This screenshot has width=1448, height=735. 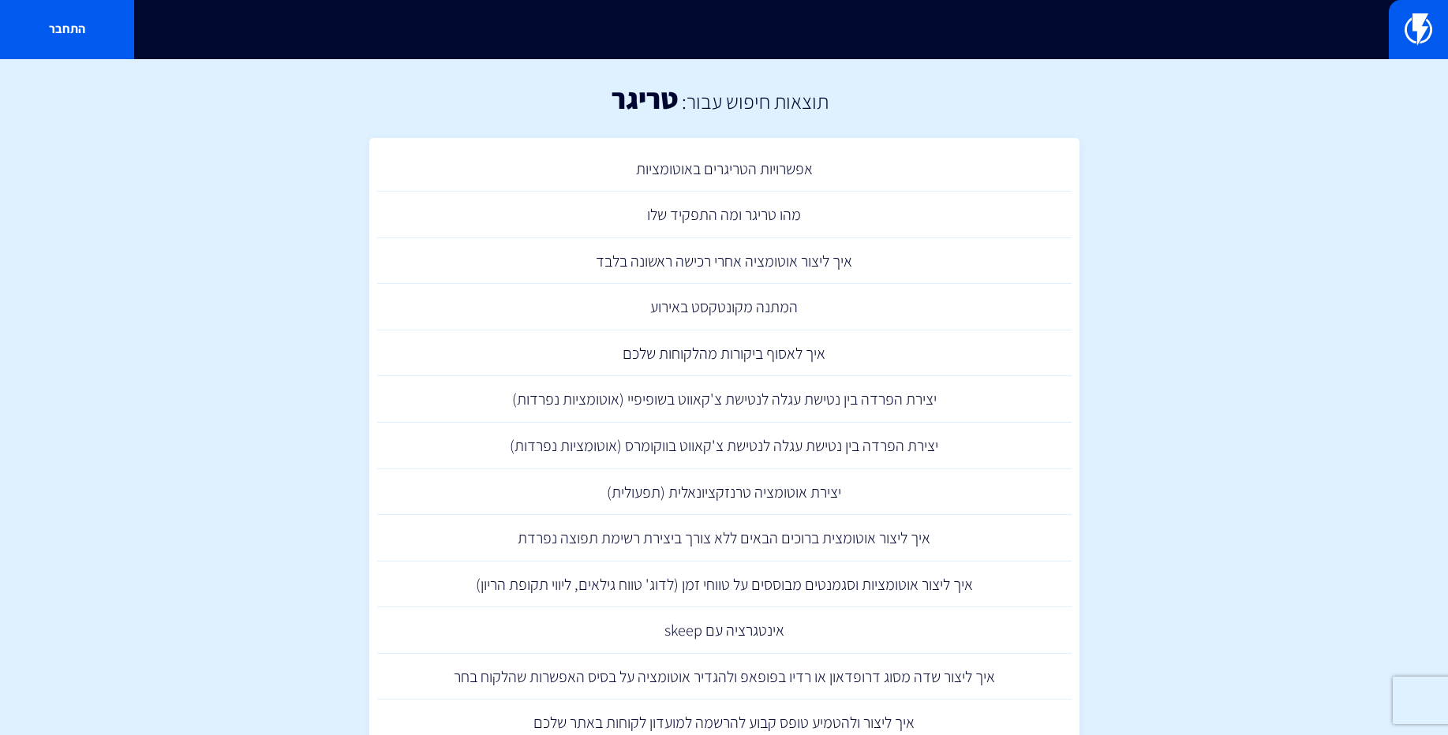 I want to click on a: אינטגרציה עם skeep, so click(x=724, y=630).